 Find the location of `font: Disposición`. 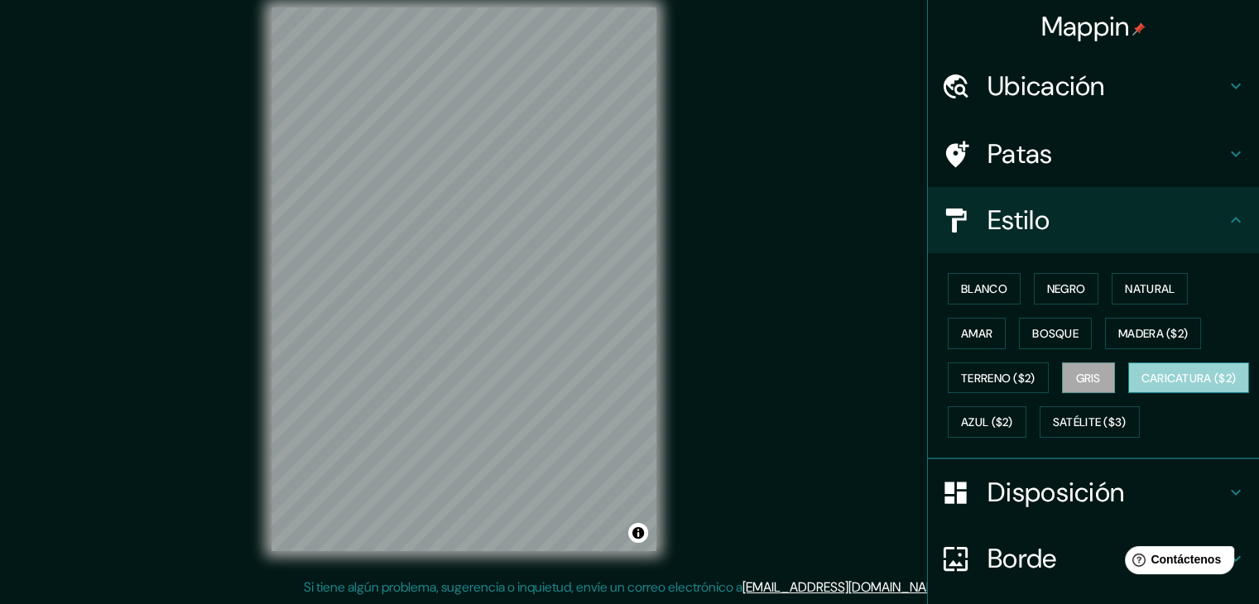

font: Disposición is located at coordinates (1055, 492).